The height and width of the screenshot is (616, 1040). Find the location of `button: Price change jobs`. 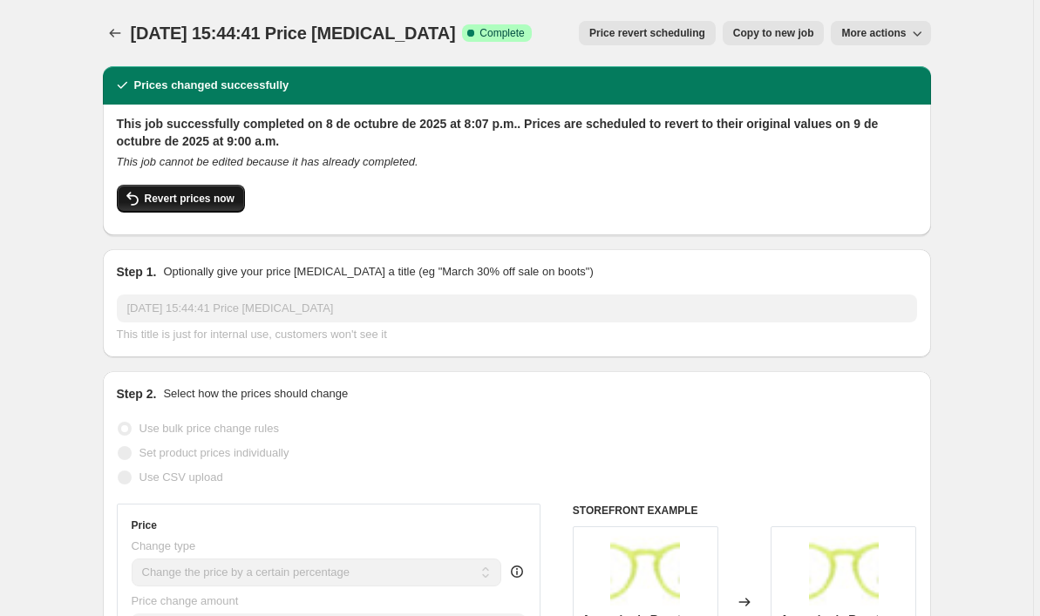

button: Price change jobs is located at coordinates (115, 33).